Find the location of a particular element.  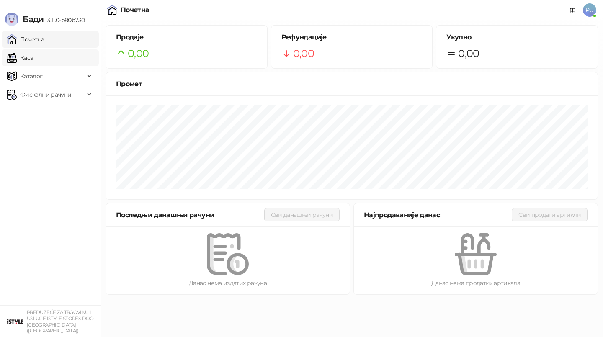

div: Данас нема издатих рачуна is located at coordinates (228, 283).